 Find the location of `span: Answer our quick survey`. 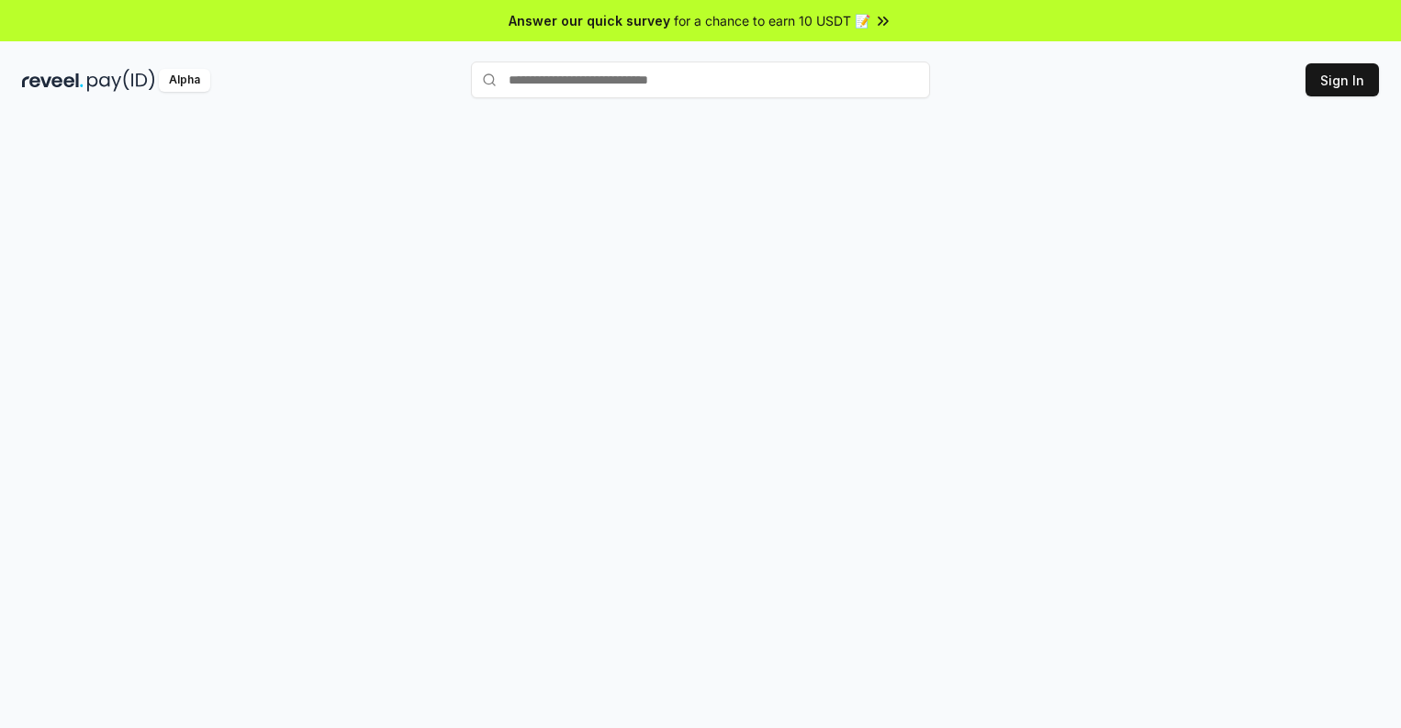

span: Answer our quick survey is located at coordinates (589, 20).